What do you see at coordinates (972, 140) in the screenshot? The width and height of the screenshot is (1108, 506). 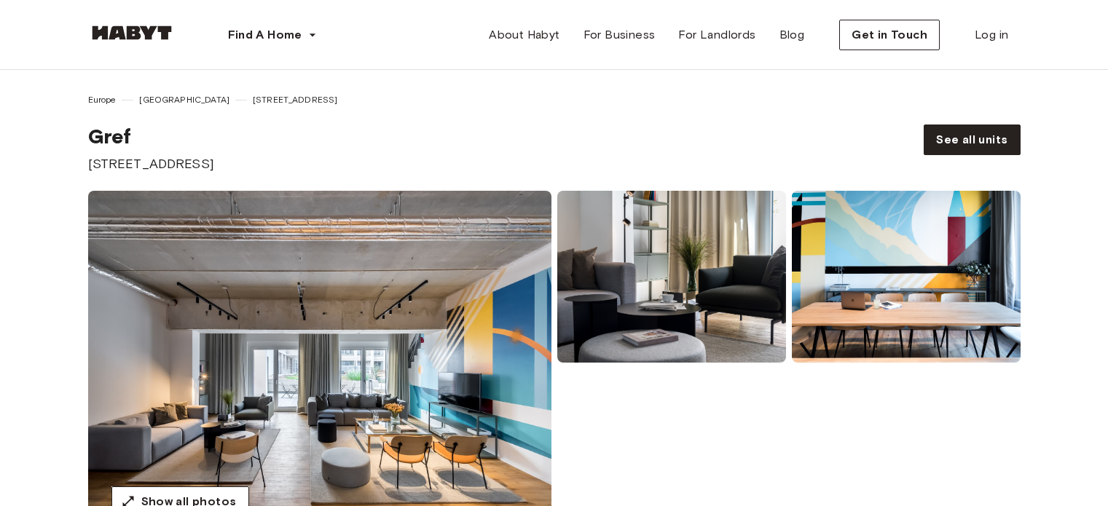 I see `a: See all units` at bounding box center [972, 140].